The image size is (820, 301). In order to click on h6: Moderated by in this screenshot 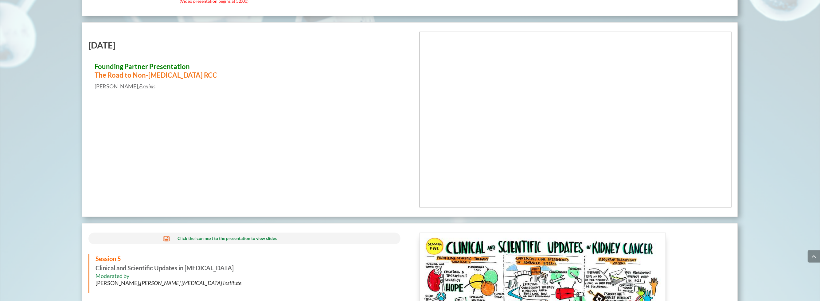, I will do `click(245, 281)`.